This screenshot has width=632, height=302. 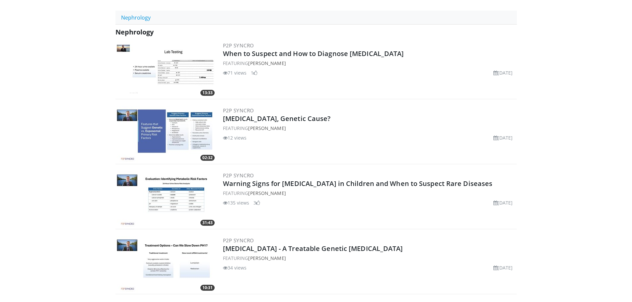 I want to click on a: 02:32, so click(x=167, y=134).